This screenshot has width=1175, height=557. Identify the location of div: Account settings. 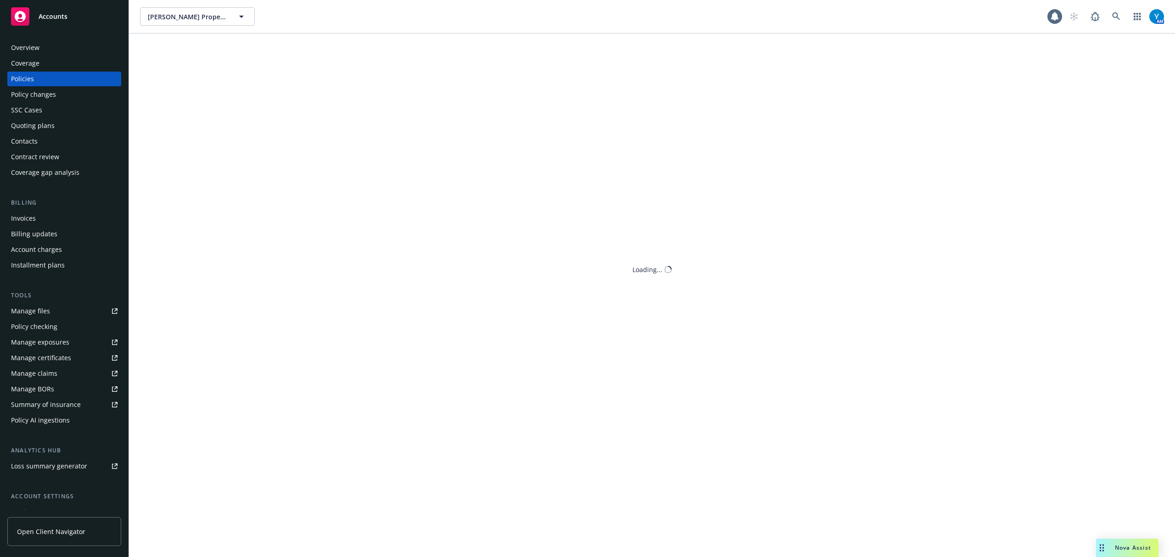
(64, 497).